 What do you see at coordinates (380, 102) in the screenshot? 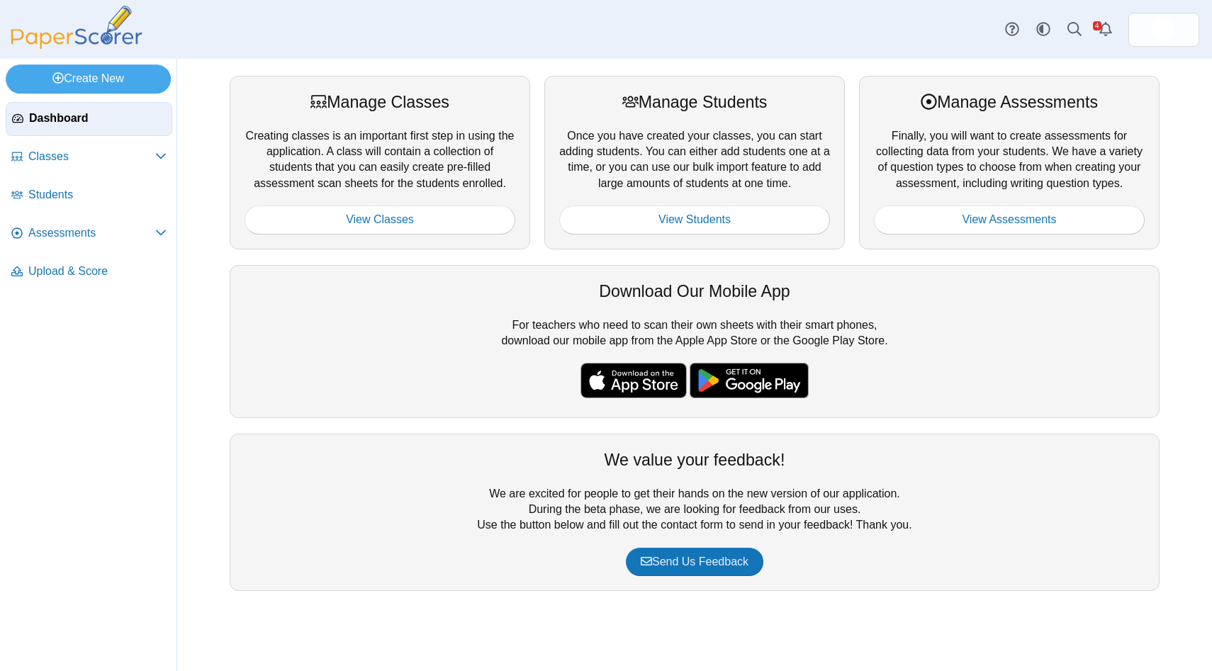
I see `div: Manage Classes` at bounding box center [380, 102].